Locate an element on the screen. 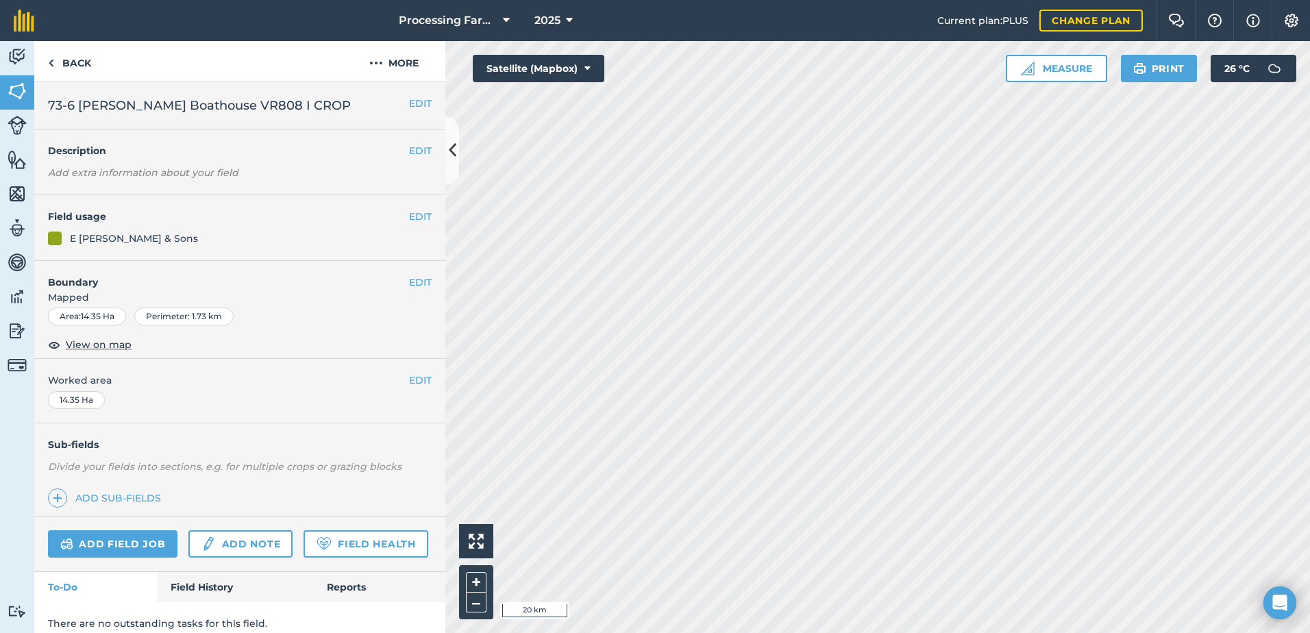 This screenshot has height=633, width=1310. img: A question mark icon is located at coordinates (1215, 21).